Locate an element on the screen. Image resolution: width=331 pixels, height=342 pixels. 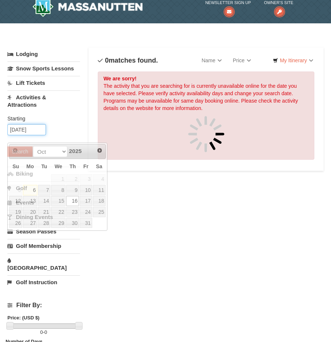
span: Next is located at coordinates (100, 150).